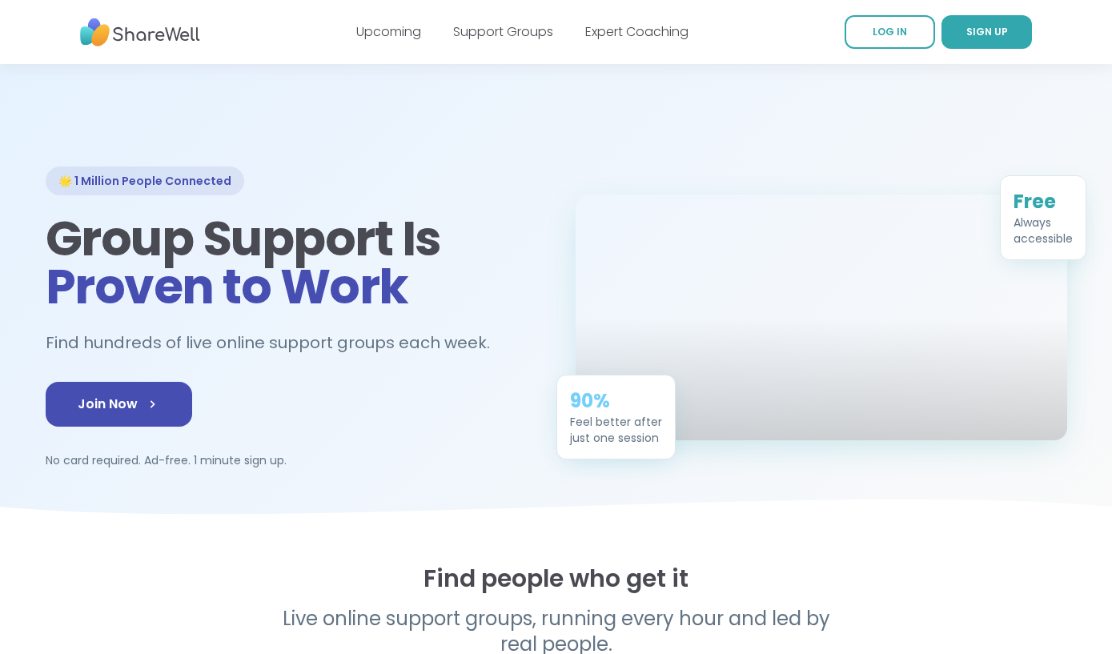  What do you see at coordinates (556, 579) in the screenshot?
I see `h2: Find people who get it` at bounding box center [556, 579].